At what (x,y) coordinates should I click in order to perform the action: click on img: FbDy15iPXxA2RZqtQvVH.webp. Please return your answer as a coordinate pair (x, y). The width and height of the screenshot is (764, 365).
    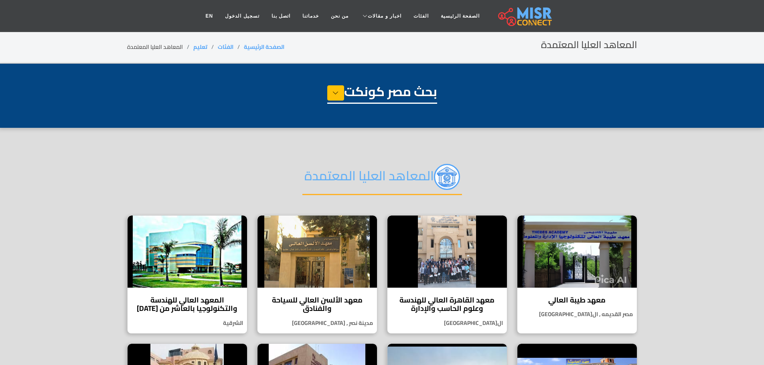
    Looking at the image, I should click on (447, 177).